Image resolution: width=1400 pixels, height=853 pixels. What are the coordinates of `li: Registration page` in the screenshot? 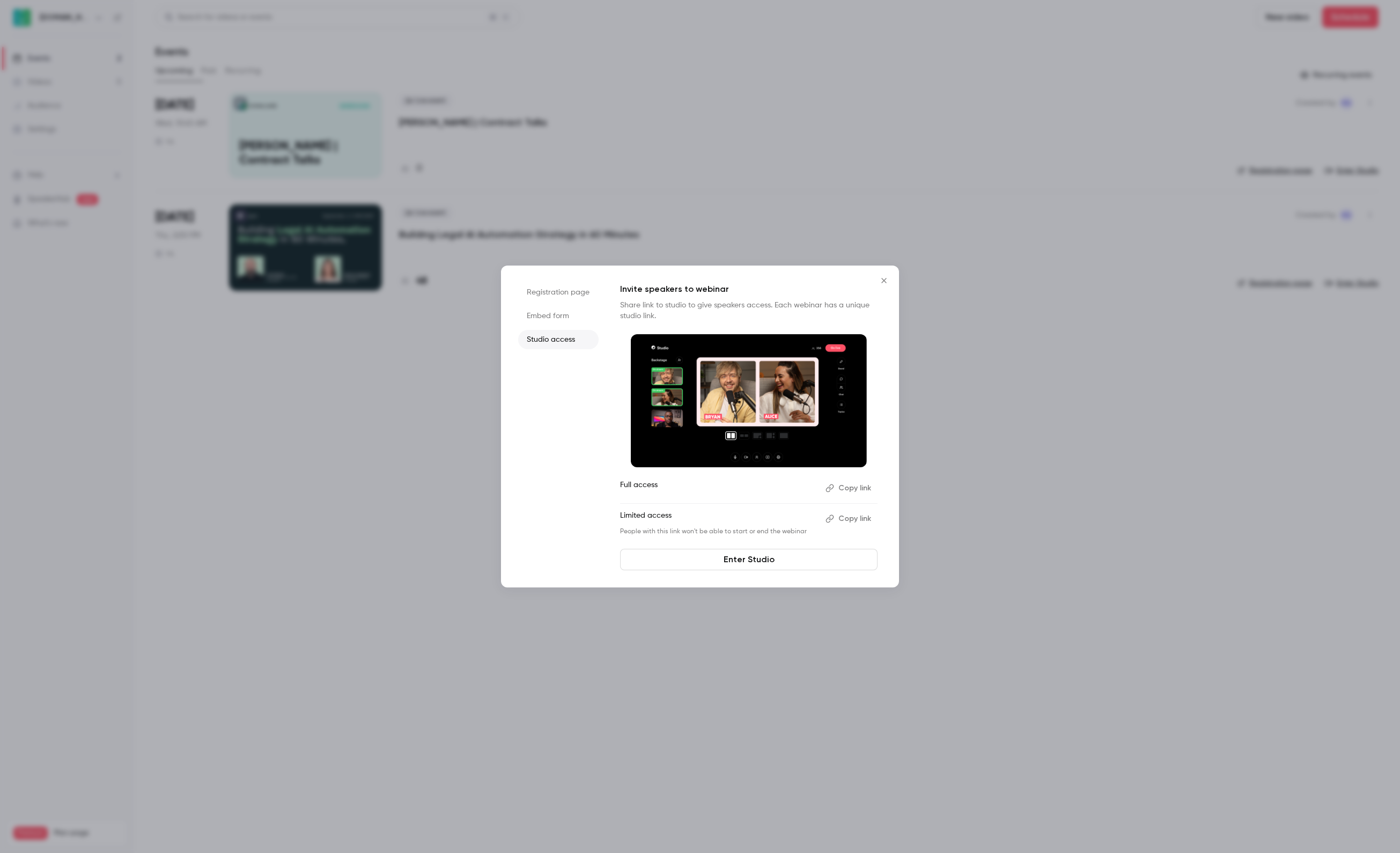 It's located at (559, 292).